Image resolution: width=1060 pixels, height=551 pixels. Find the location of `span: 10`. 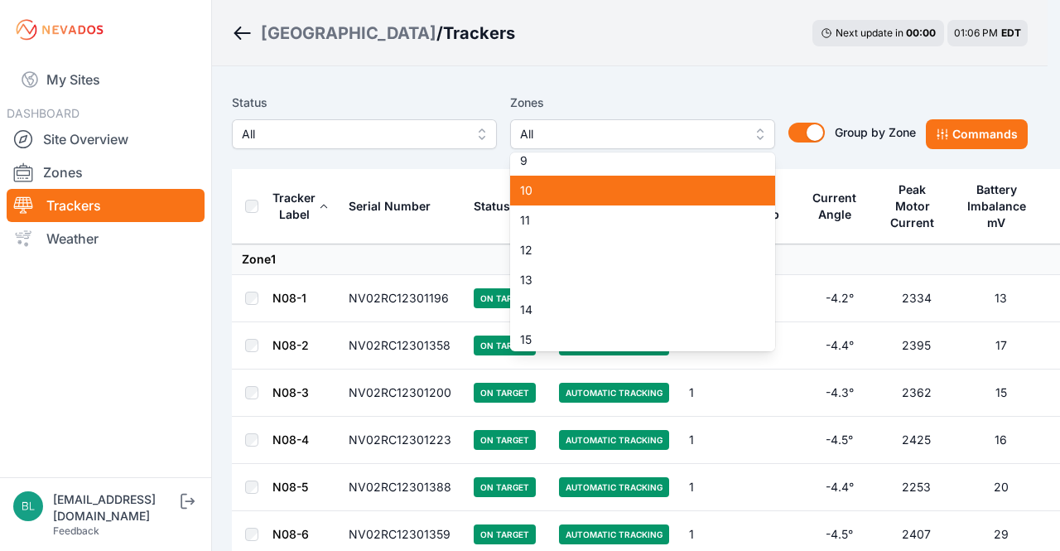

span: 10 is located at coordinates (633, 191).